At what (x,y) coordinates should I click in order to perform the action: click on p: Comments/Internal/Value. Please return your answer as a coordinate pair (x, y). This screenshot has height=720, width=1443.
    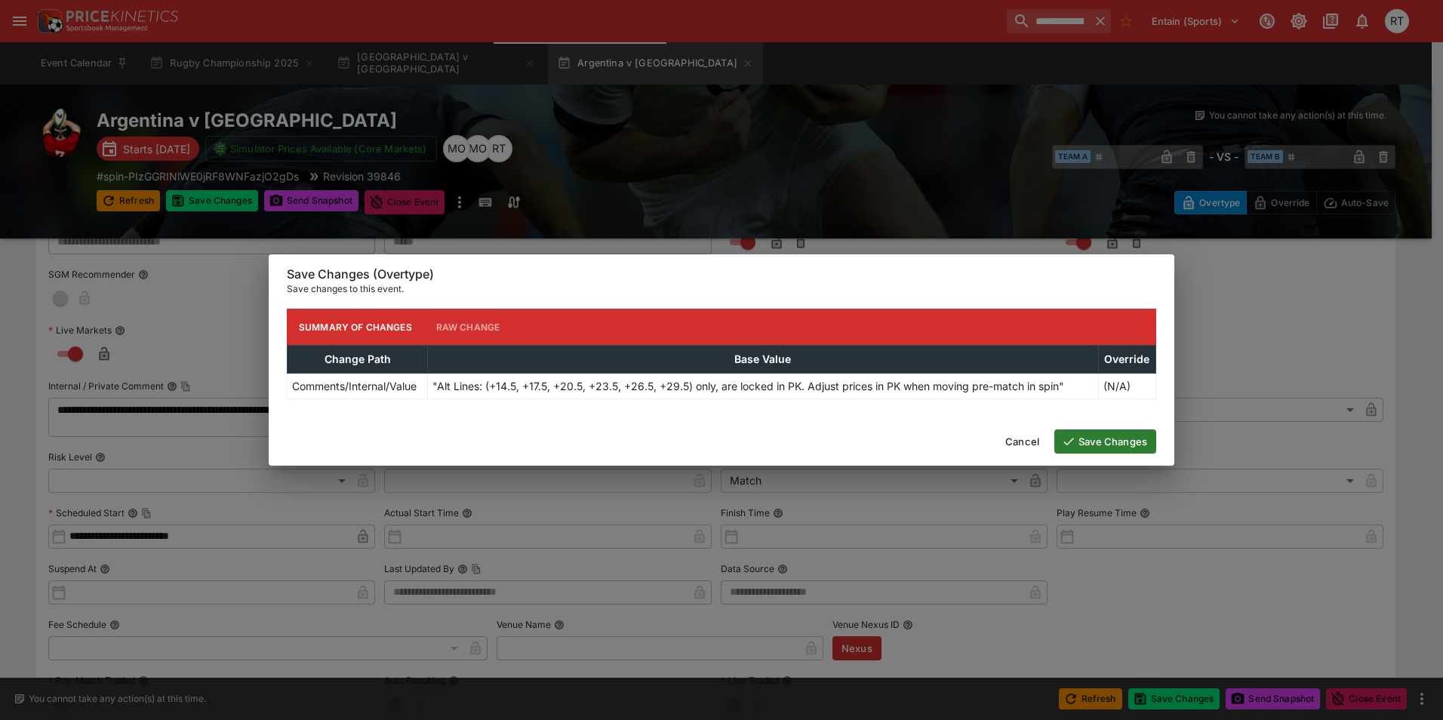
    Looking at the image, I should click on (354, 386).